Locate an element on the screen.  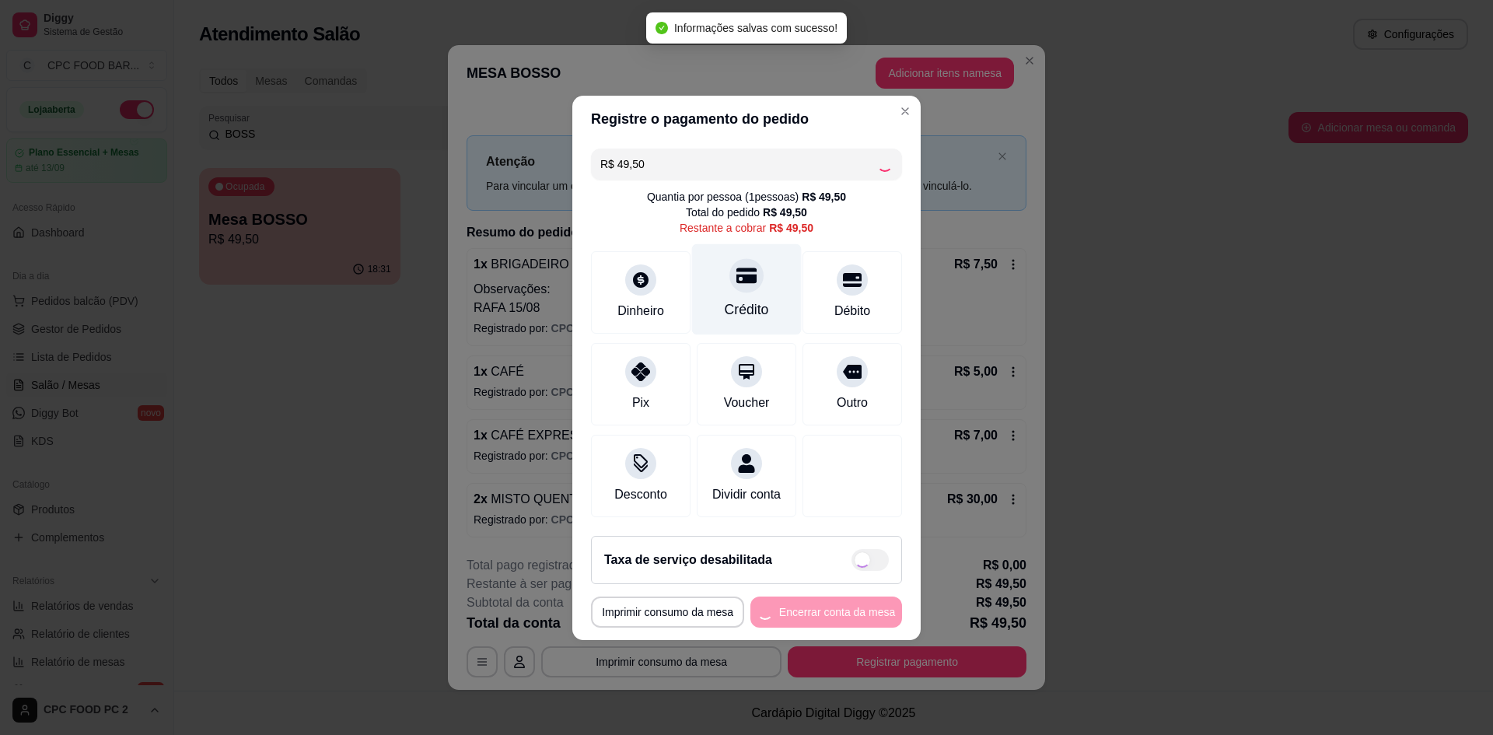
div: Dividir conta is located at coordinates (746, 494).